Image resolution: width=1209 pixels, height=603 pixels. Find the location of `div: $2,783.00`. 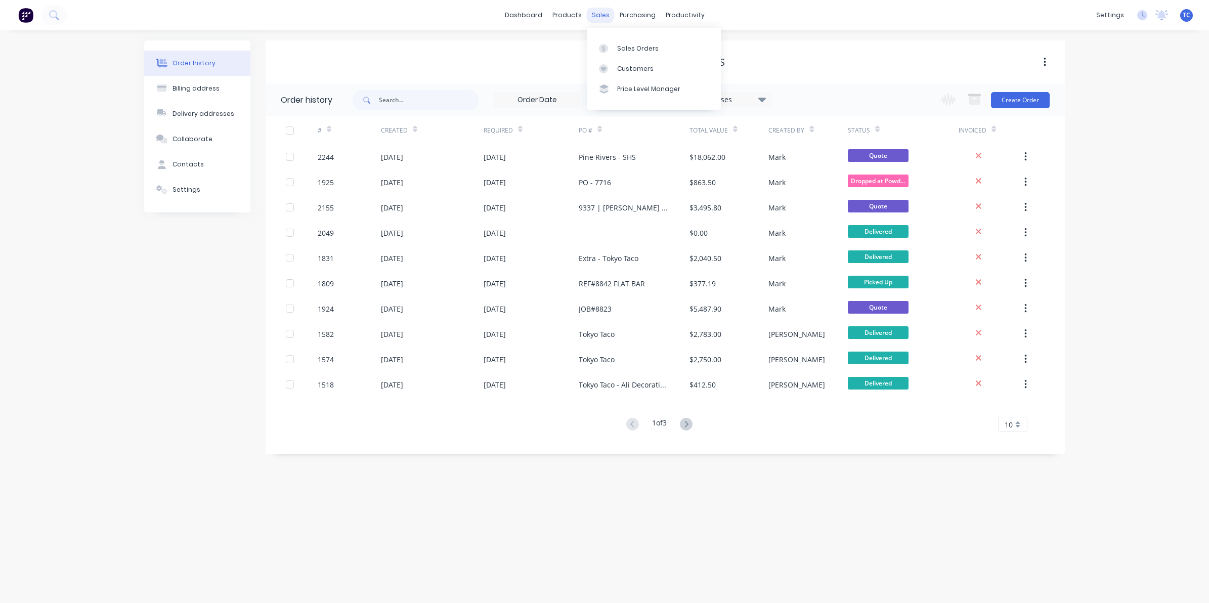

div: $2,783.00 is located at coordinates (705, 334).